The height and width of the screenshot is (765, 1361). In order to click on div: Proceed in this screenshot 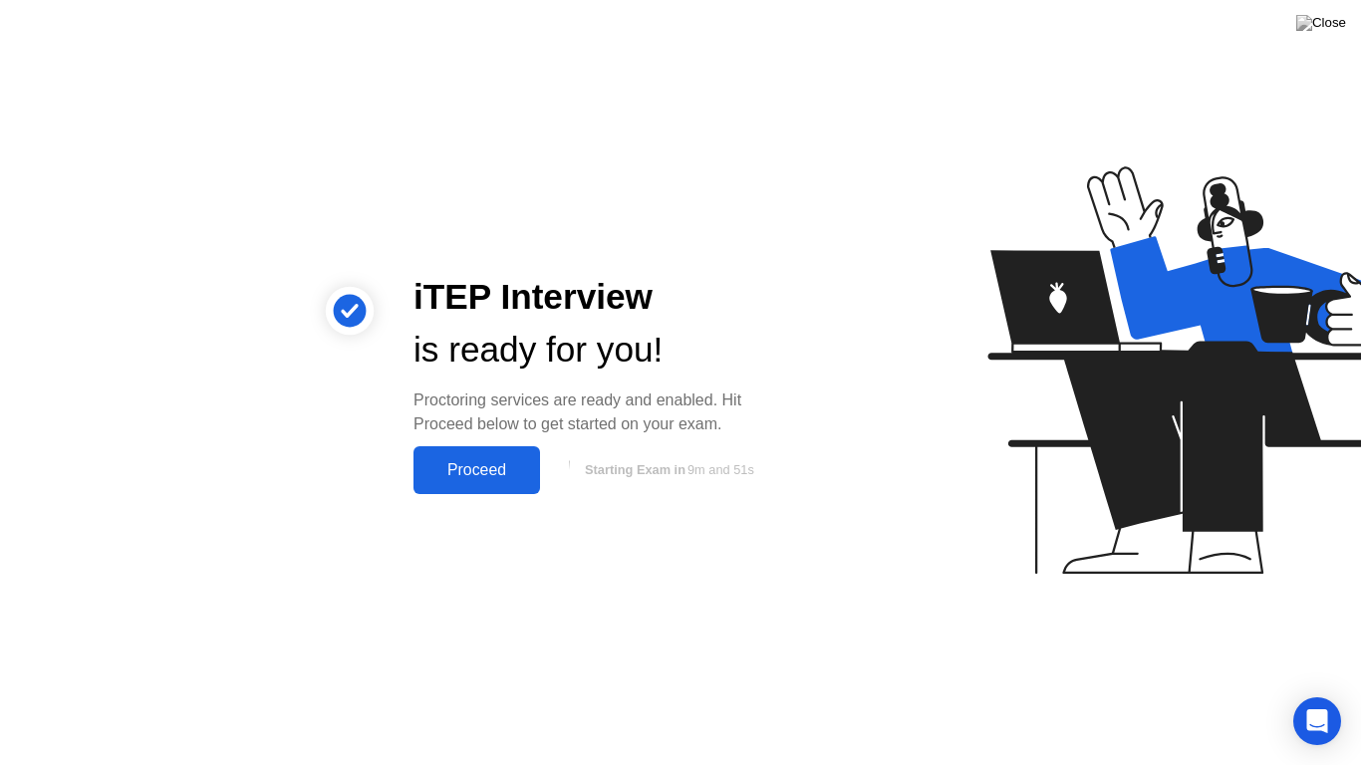, I will do `click(476, 470)`.